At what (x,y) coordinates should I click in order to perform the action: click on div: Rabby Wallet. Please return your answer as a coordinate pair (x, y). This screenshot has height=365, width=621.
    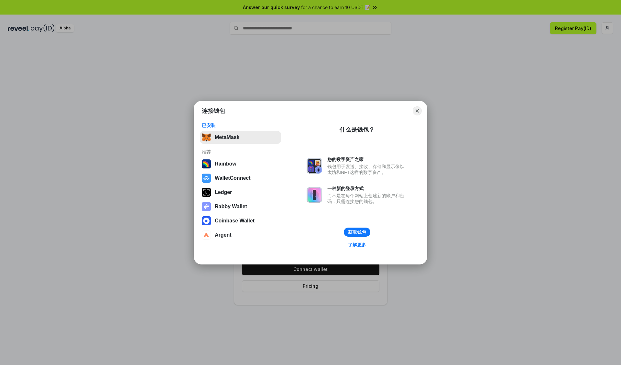
    Looking at the image, I should click on (231, 207).